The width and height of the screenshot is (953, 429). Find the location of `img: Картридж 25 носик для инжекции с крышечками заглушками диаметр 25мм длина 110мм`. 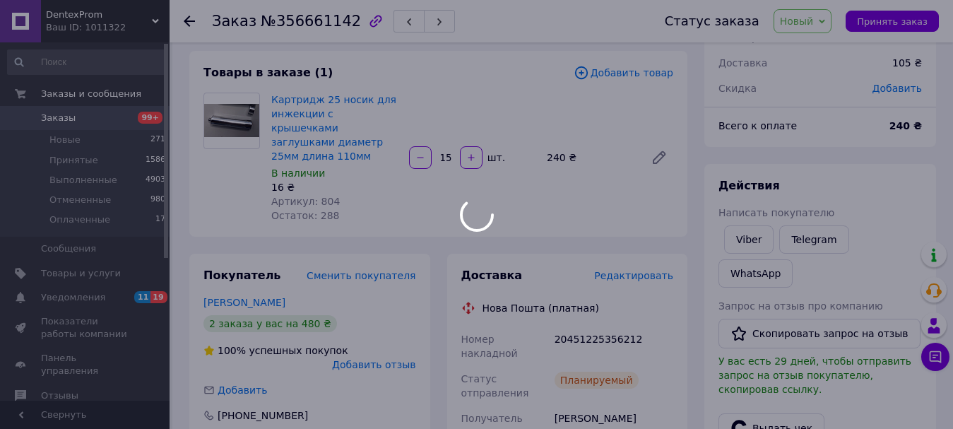

img: Картридж 25 носик для инжекции с крышечками заглушками диаметр 25мм длина 110мм is located at coordinates (232, 120).